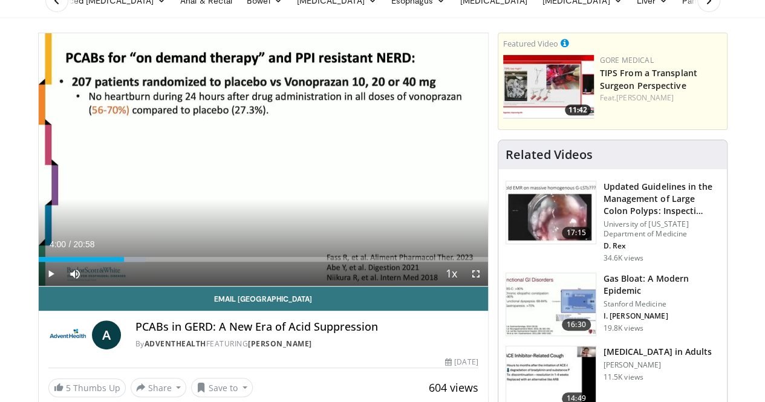  What do you see at coordinates (51, 274) in the screenshot?
I see `button: Play` at bounding box center [51, 274].